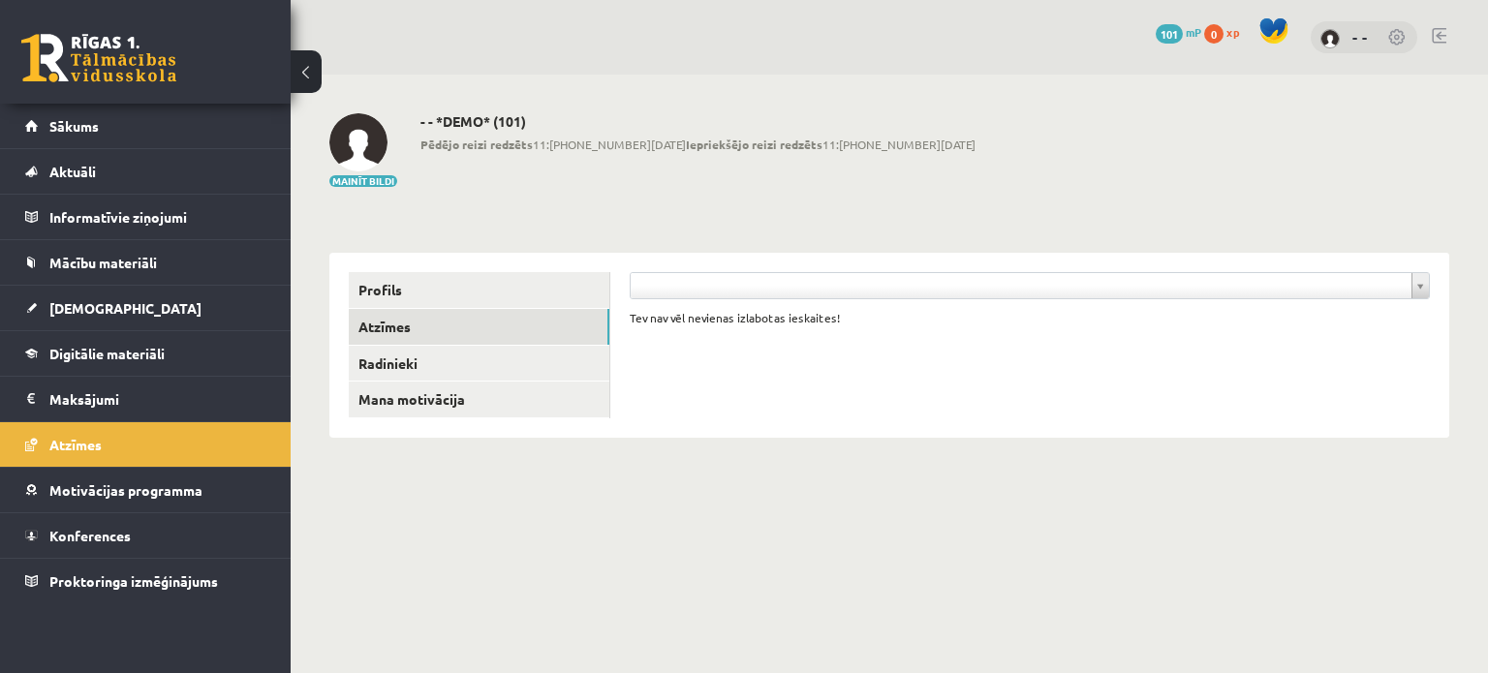 This screenshot has width=1488, height=673. I want to click on a: Motivācijas programma, so click(145, 490).